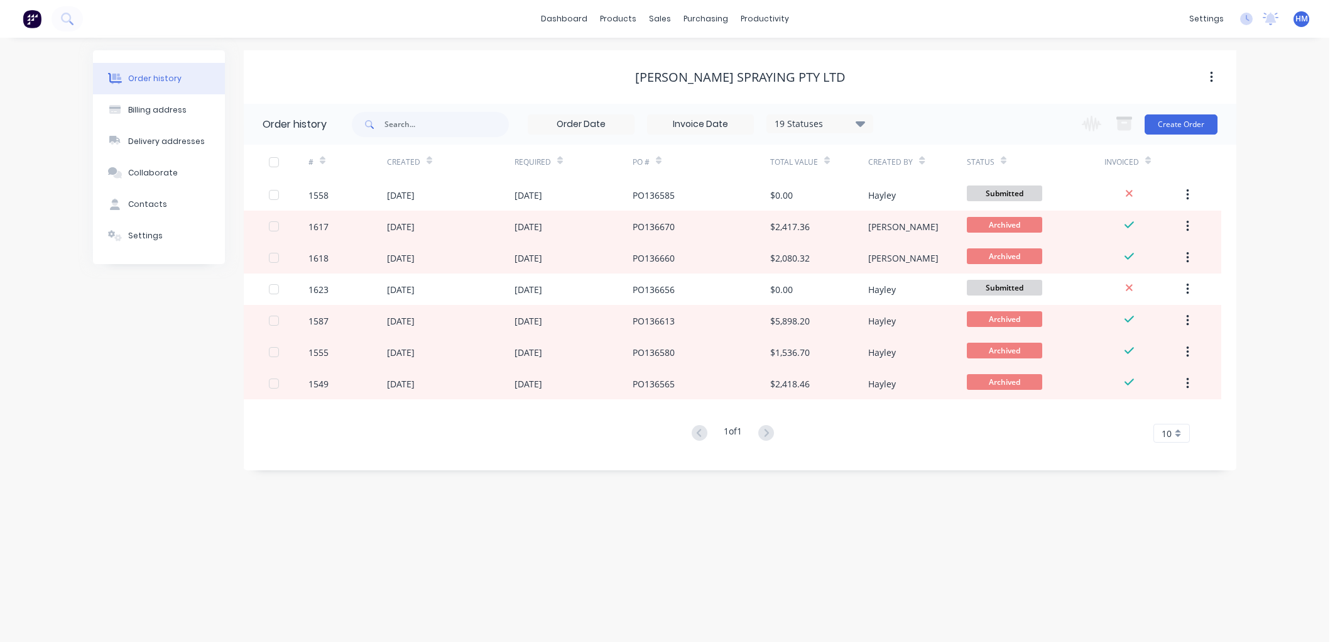 This screenshot has width=1340, height=642. What do you see at coordinates (153, 173) in the screenshot?
I see `div: Collaborate` at bounding box center [153, 173].